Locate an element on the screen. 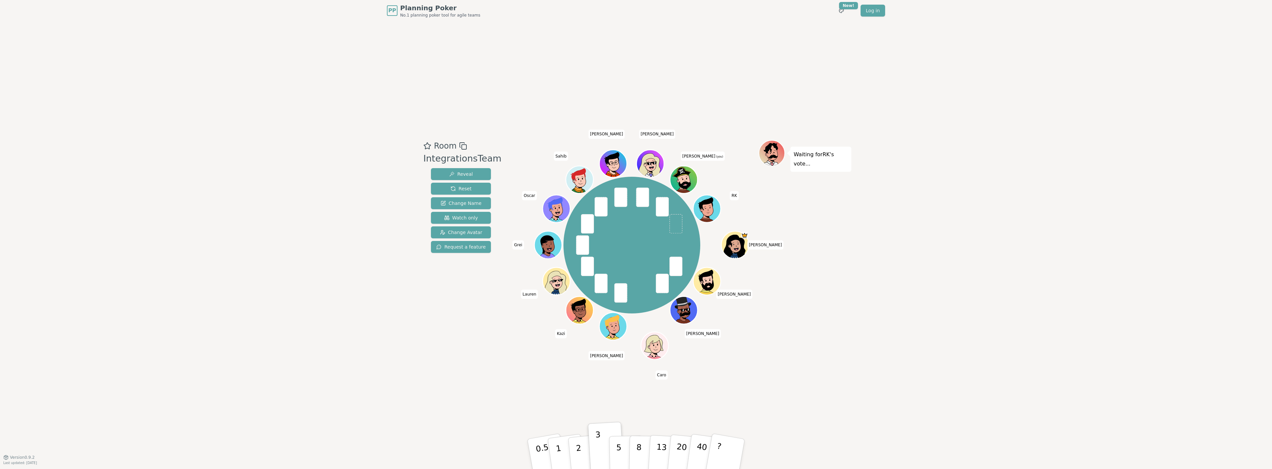 Image resolution: width=1272 pixels, height=469 pixels. span: No.1 planning poker tool for agile teams is located at coordinates (440, 15).